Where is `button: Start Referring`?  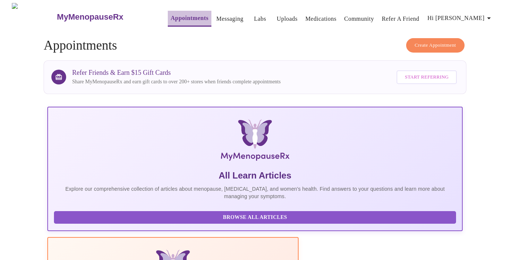 button: Start Referring is located at coordinates (427, 77).